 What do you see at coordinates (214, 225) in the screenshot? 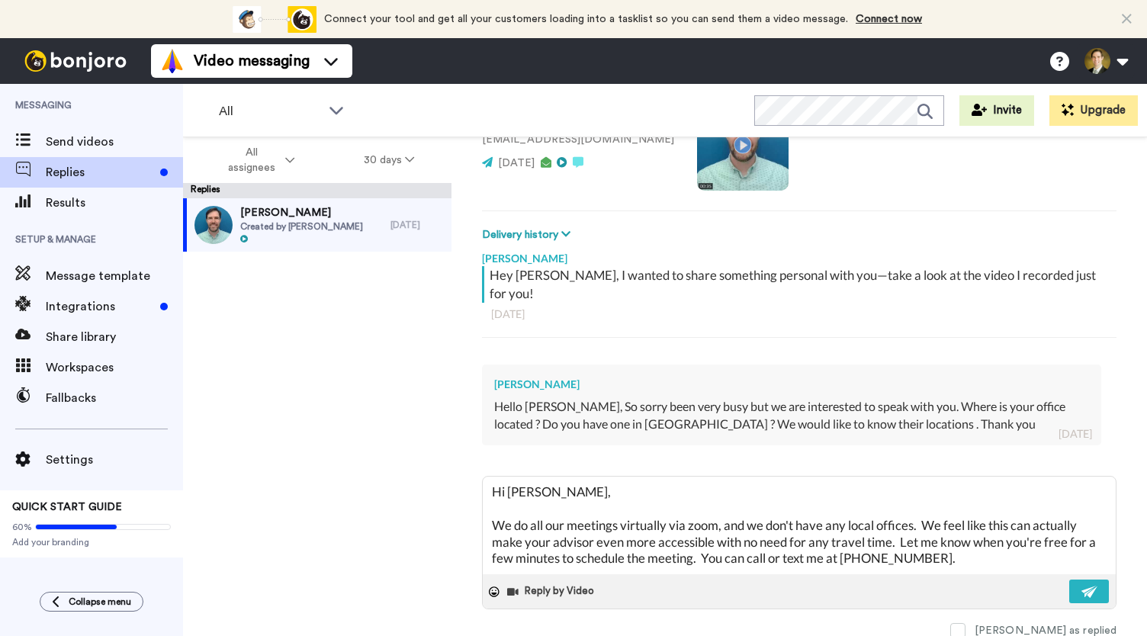
I see `img: 8aca385c-fdc8-4147-a0e8-a002c067f6cf-thumb.jpg` at bounding box center [214, 225].